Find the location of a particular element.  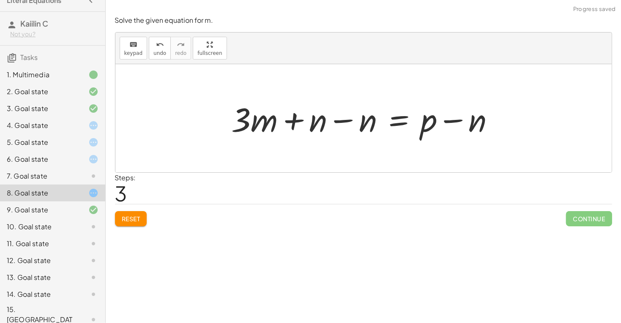

span: fullscreen is located at coordinates (210, 53).